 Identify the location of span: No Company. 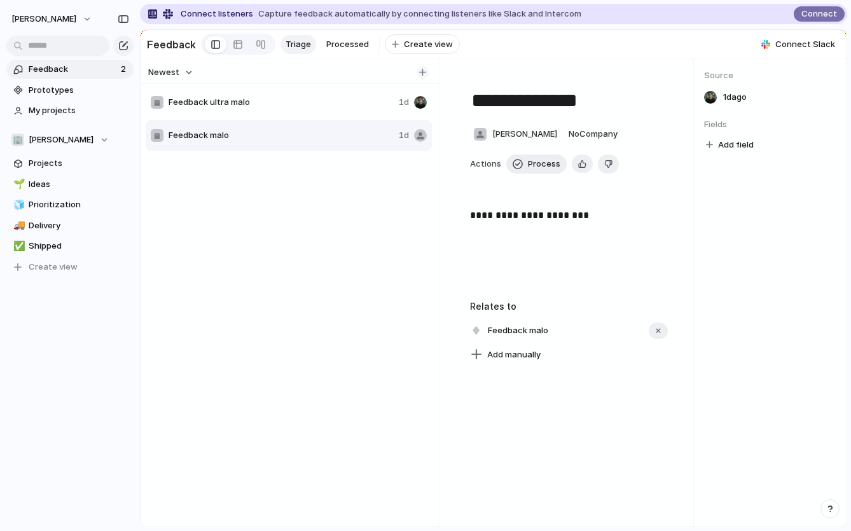
(593, 134).